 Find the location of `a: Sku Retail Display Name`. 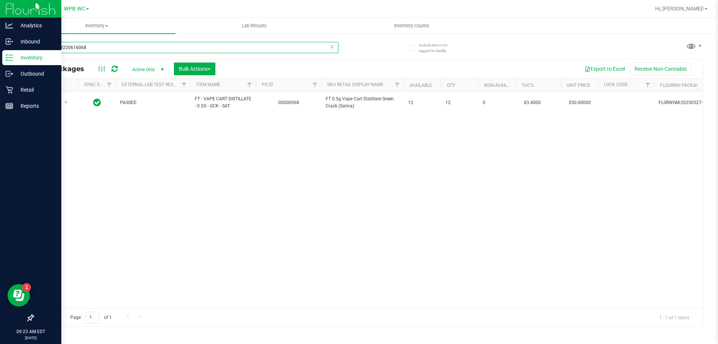

a: Sku Retail Display Name is located at coordinates (355, 85).